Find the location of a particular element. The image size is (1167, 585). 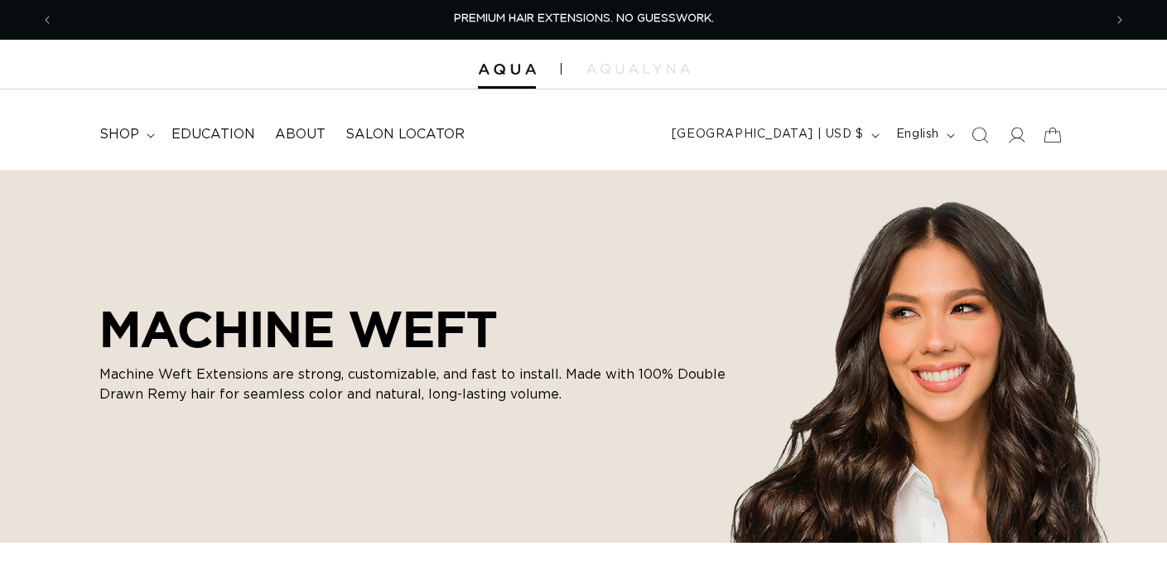

span: About is located at coordinates (300, 134).